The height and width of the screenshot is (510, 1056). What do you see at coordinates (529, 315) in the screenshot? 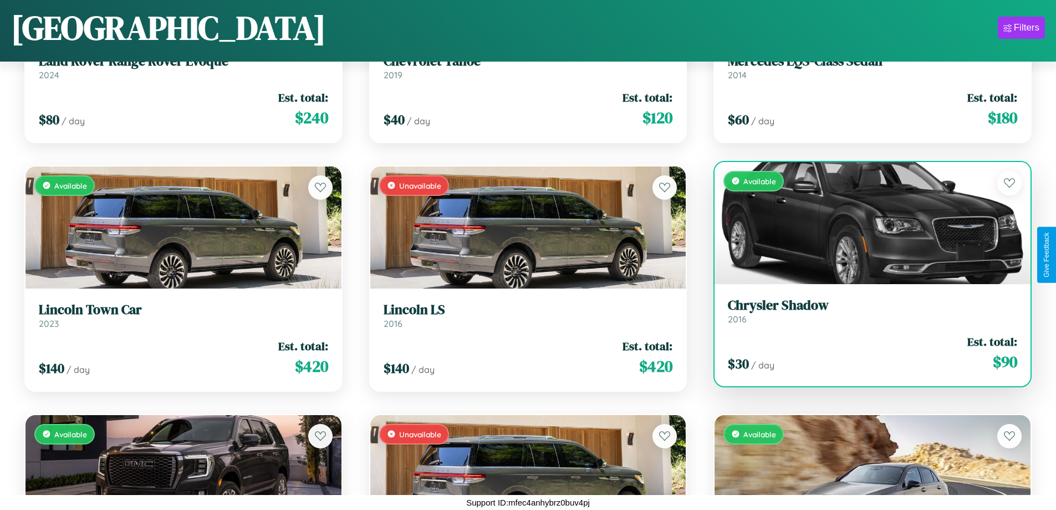
I see `a: Lincoln LS2016` at bounding box center [529, 315].